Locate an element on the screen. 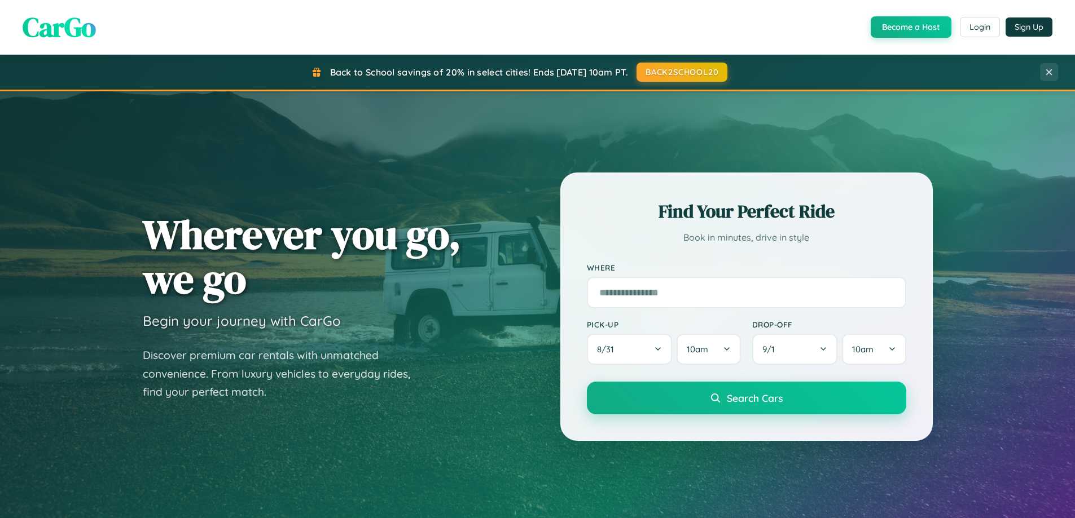 Image resolution: width=1075 pixels, height=518 pixels. label: Where is located at coordinates (746, 267).